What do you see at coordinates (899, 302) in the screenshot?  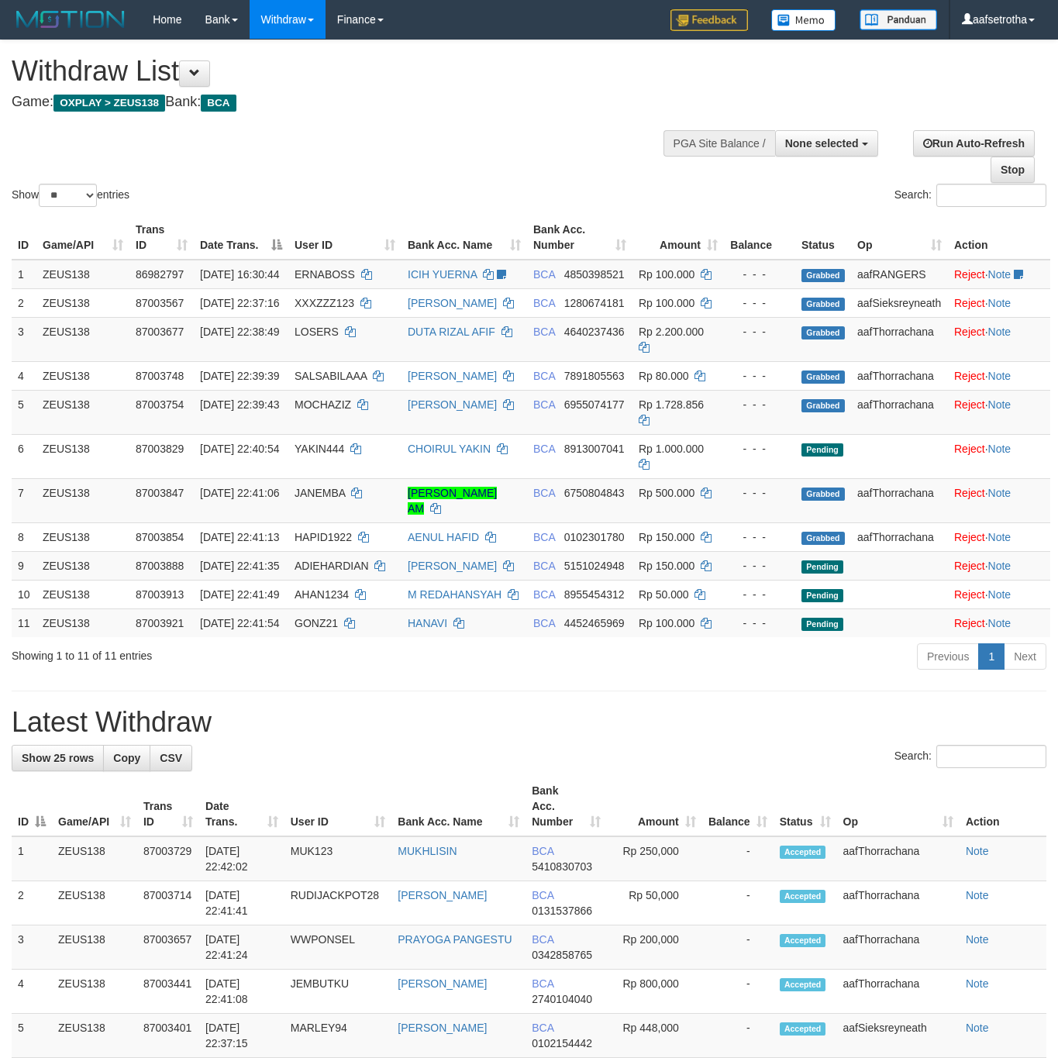 I see `td: aafSieksreyneath` at bounding box center [899, 302].